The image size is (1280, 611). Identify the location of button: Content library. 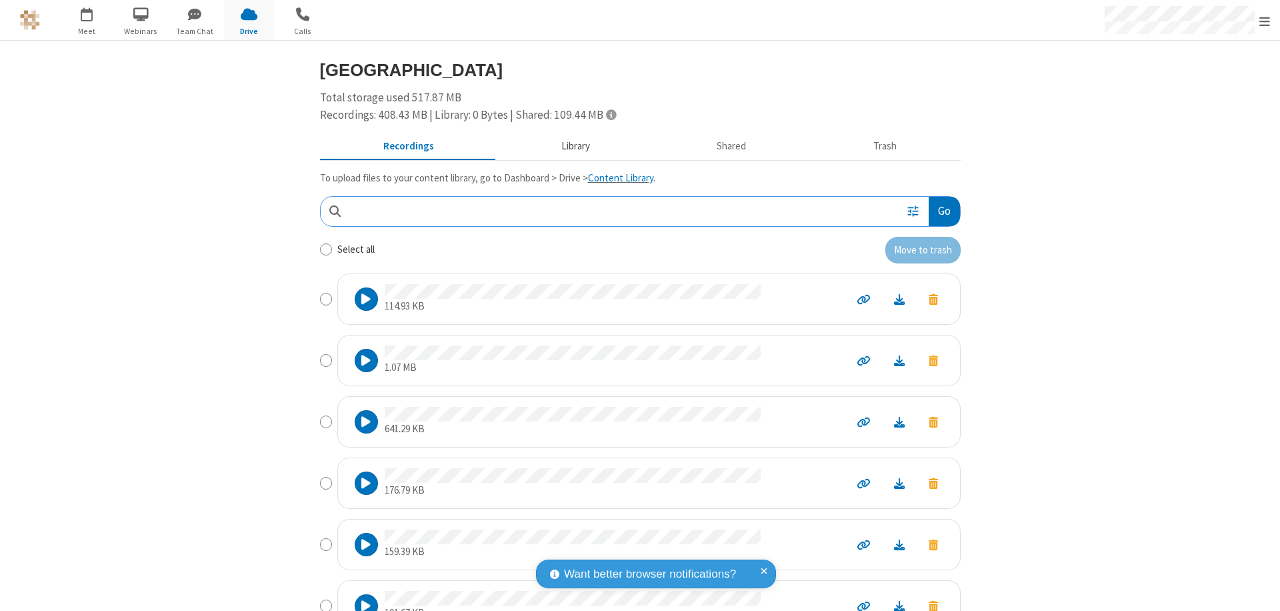
(576, 147).